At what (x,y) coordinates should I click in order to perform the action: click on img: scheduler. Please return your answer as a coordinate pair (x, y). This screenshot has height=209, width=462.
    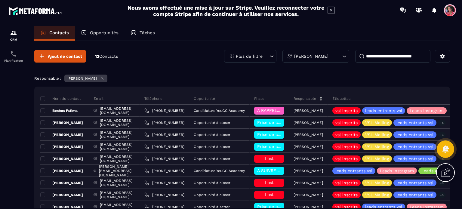
    Looking at the image, I should click on (14, 54).